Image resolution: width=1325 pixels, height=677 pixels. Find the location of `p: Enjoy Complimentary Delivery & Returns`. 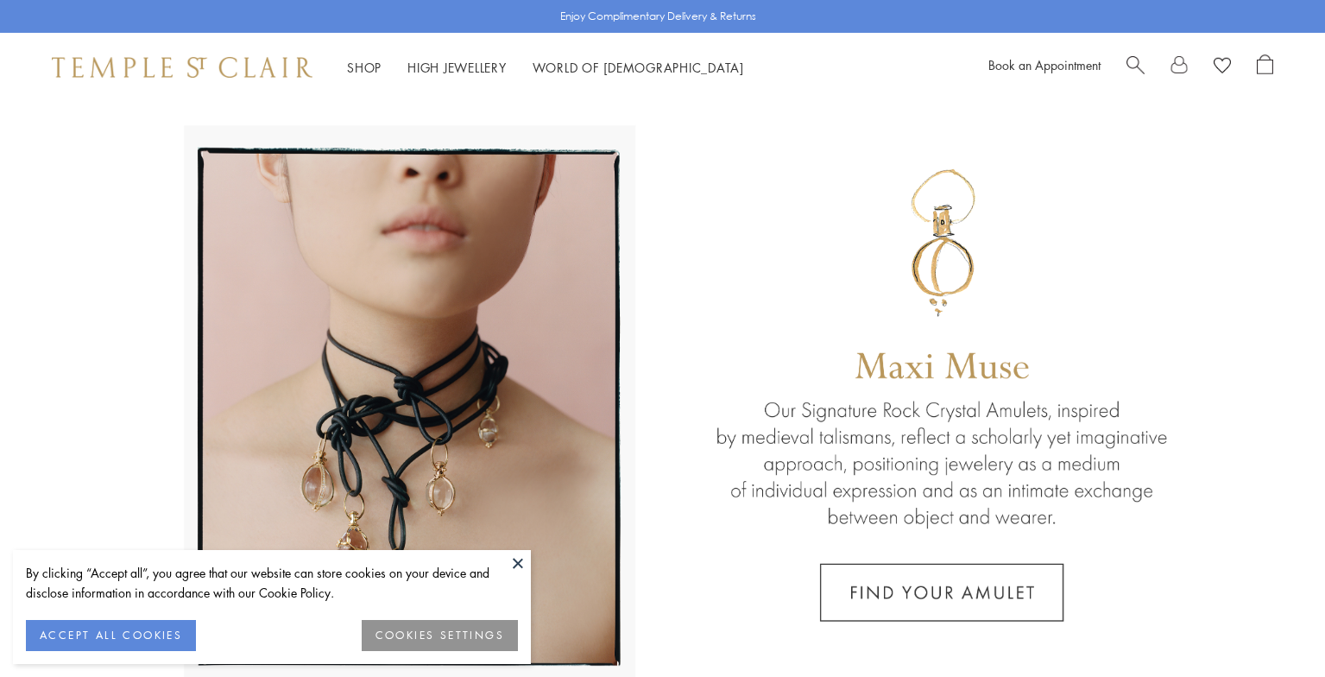

p: Enjoy Complimentary Delivery & Returns is located at coordinates (658, 16).